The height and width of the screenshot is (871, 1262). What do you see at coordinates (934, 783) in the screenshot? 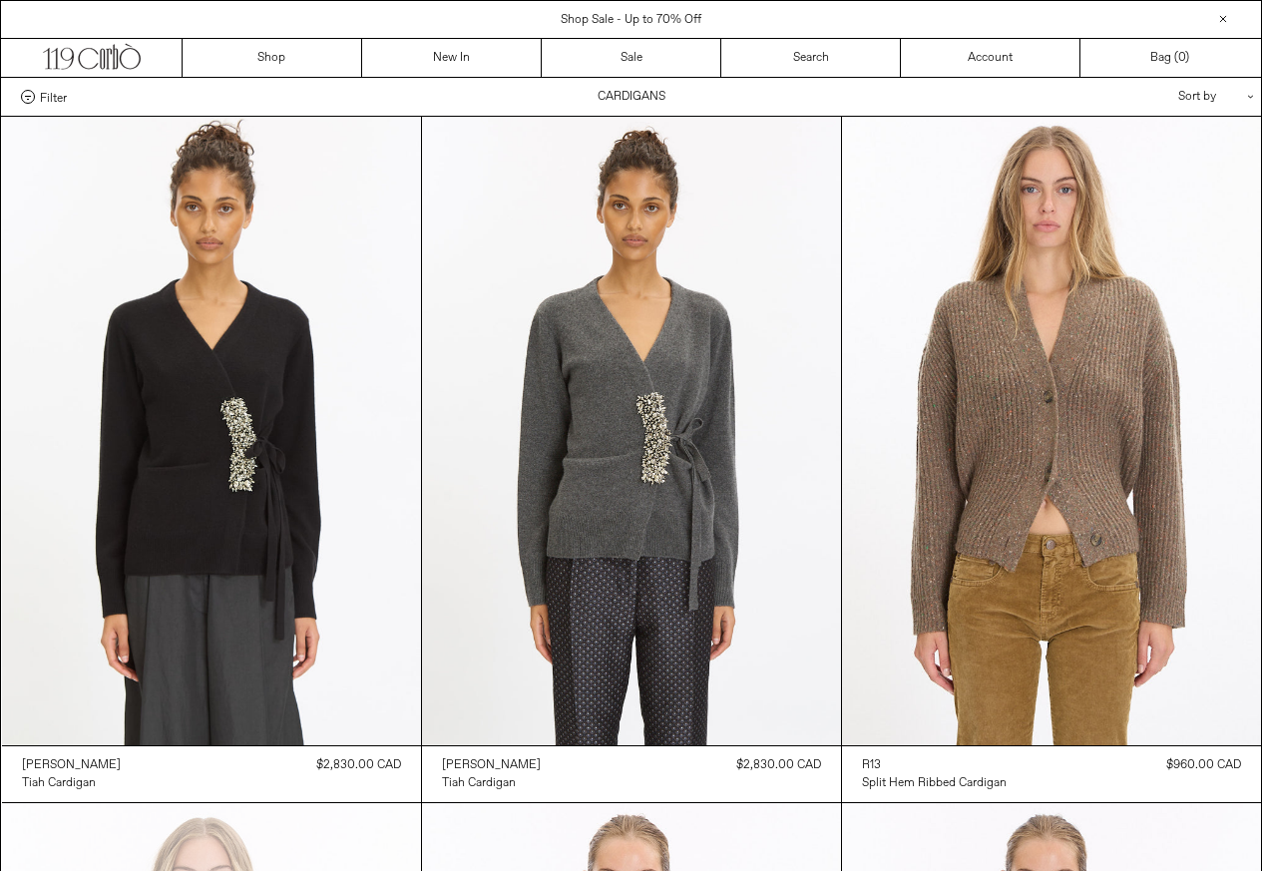
I see `div: Split Hem Ribbed Cardigan` at bounding box center [934, 783].